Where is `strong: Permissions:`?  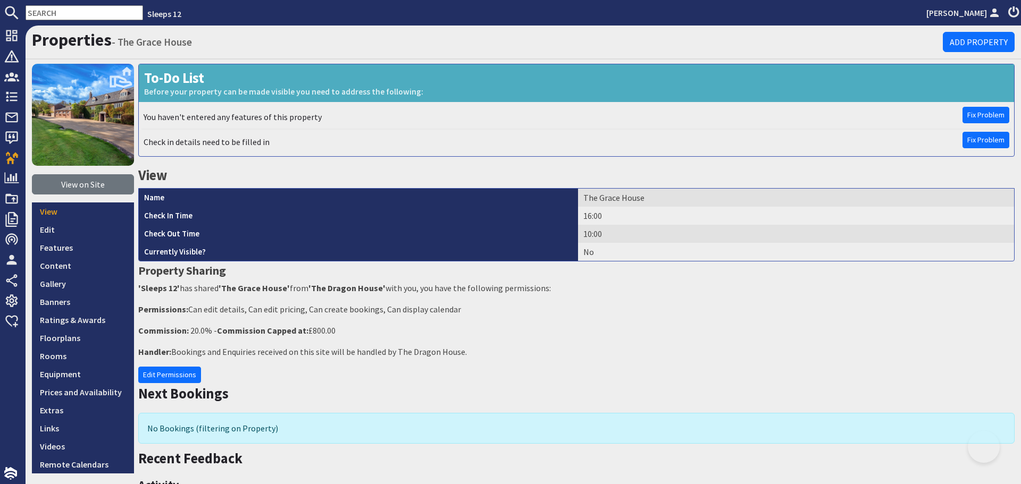 strong: Permissions: is located at coordinates (163, 309).